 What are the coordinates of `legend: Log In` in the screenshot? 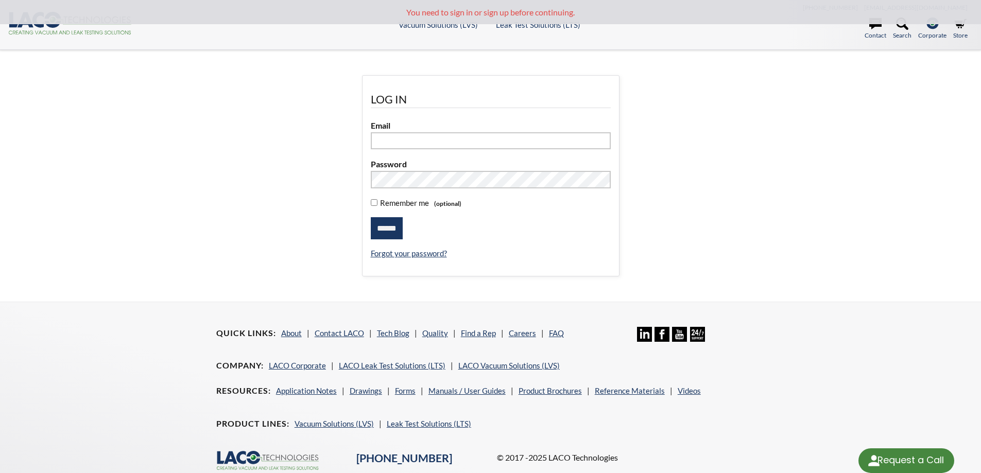 It's located at (491, 100).